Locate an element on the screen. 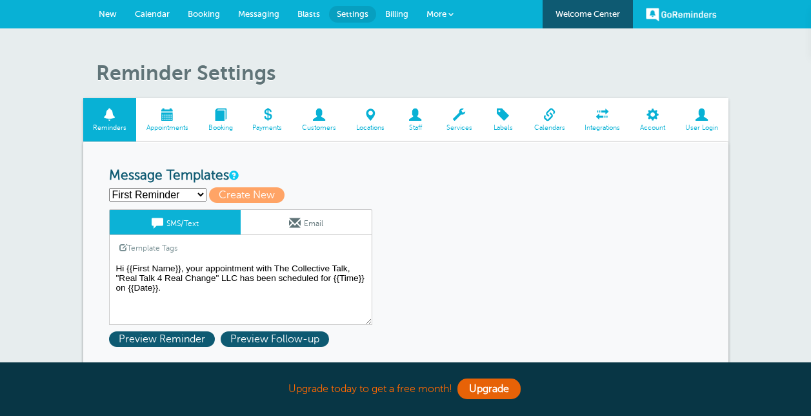 Image resolution: width=811 pixels, height=416 pixels. span: Calendar is located at coordinates (152, 14).